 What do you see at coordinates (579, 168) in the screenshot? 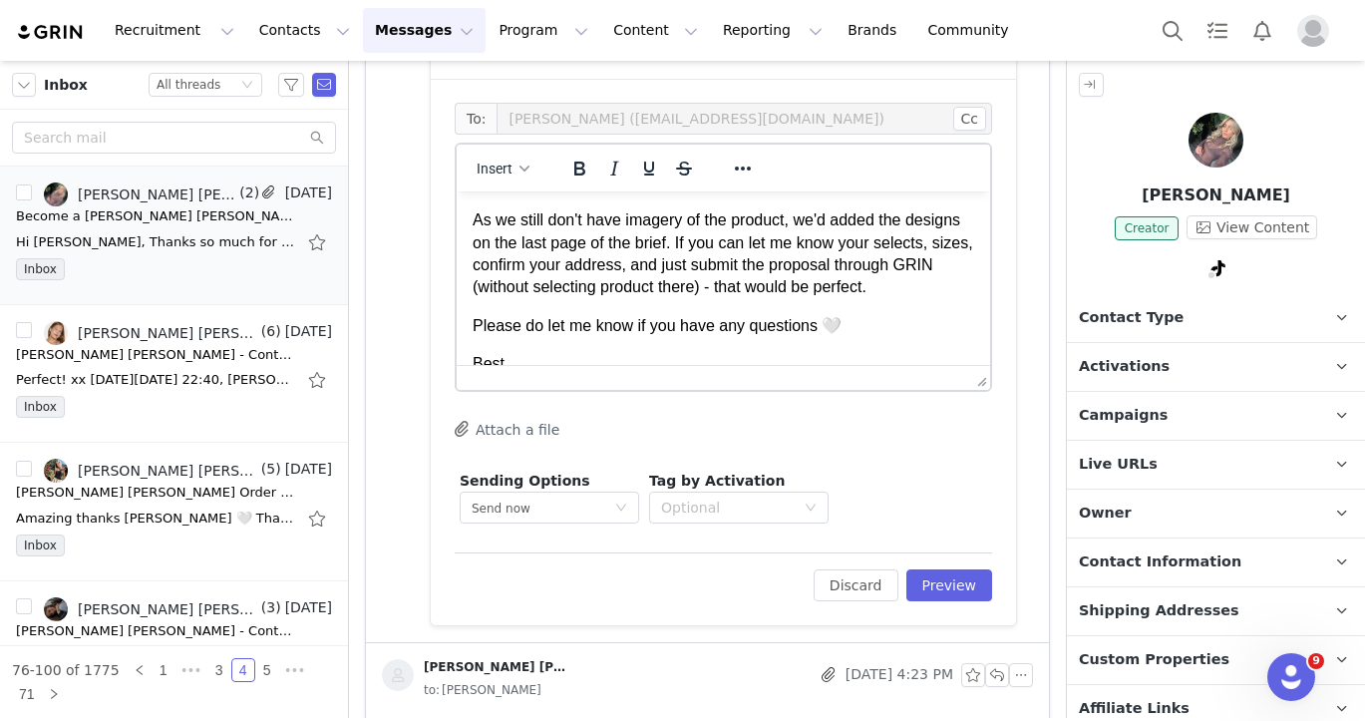
I see `button: Bold` at bounding box center [579, 168].